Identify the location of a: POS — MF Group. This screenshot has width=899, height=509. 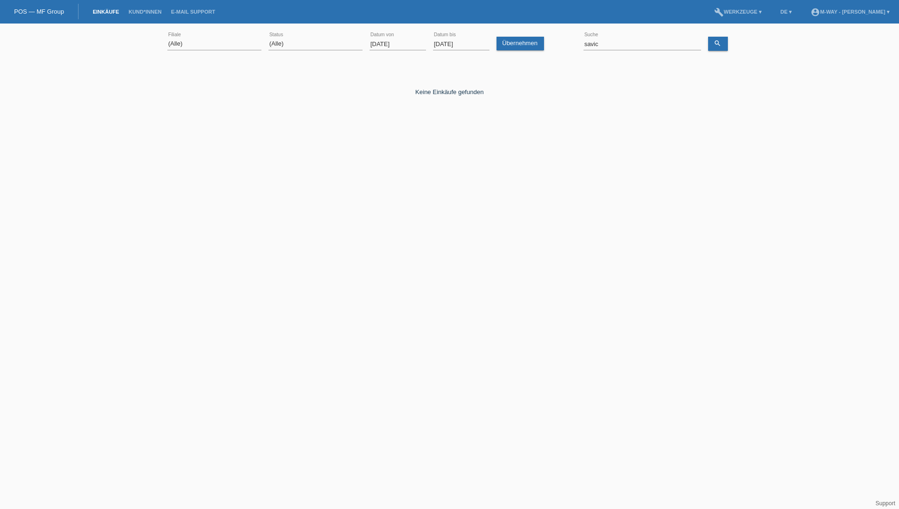
(39, 11).